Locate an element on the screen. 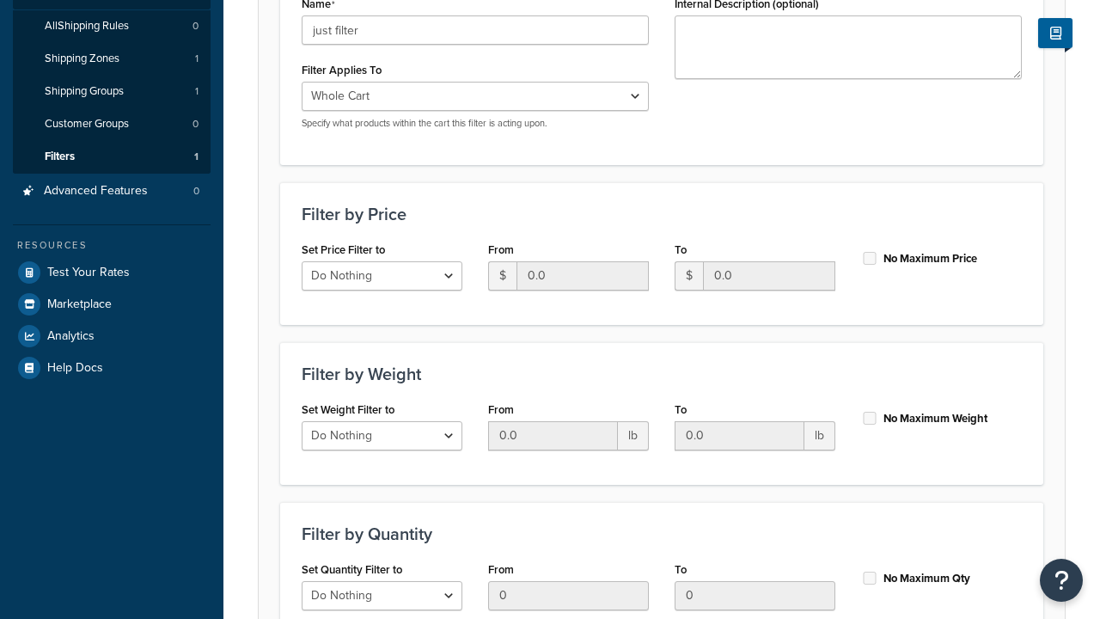  div: Resources is located at coordinates (112, 245).